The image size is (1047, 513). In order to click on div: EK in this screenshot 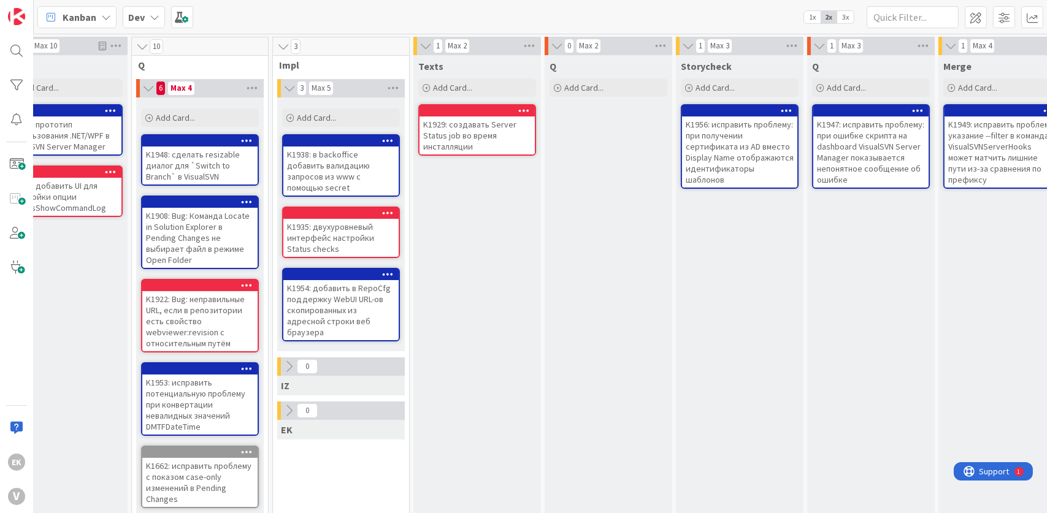, I will do `click(17, 462)`.